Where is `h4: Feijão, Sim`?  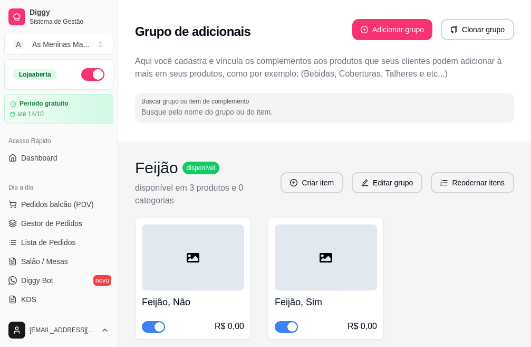
h4: Feijão, Sim is located at coordinates (326, 302).